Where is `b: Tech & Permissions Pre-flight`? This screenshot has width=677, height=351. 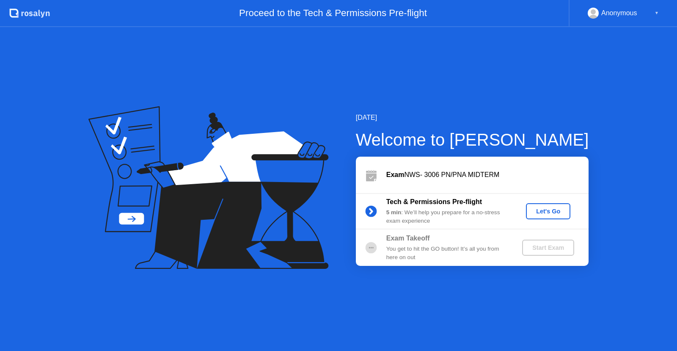
b: Tech & Permissions Pre-flight is located at coordinates (434, 201).